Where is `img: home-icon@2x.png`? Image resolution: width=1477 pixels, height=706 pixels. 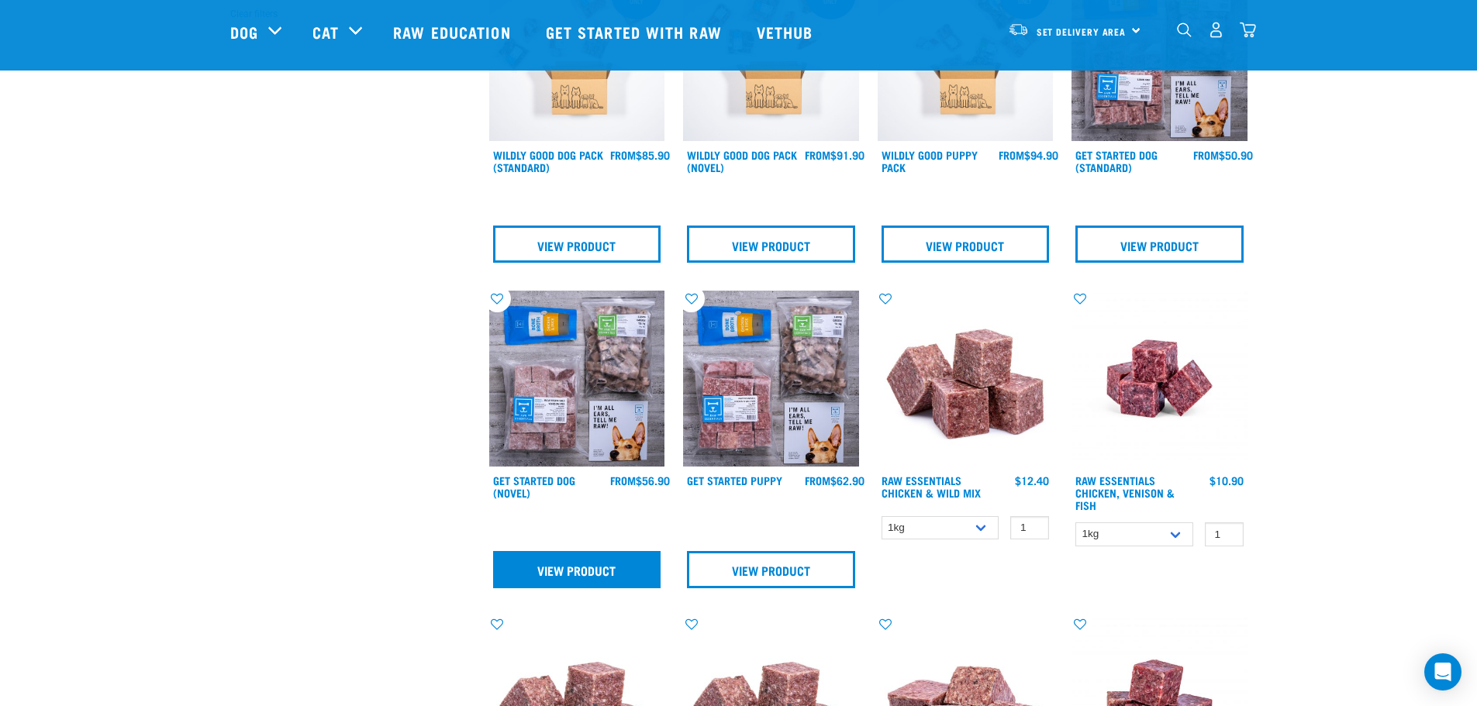 img: home-icon@2x.png is located at coordinates (1247, 29).